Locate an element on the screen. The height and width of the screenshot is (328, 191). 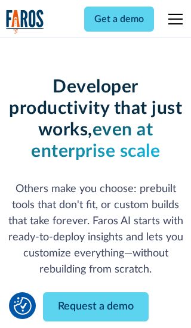
p: Others make you choose: prebuilt tools that don't fit, or custom builds that take forever. Faros ... is located at coordinates (95, 229).